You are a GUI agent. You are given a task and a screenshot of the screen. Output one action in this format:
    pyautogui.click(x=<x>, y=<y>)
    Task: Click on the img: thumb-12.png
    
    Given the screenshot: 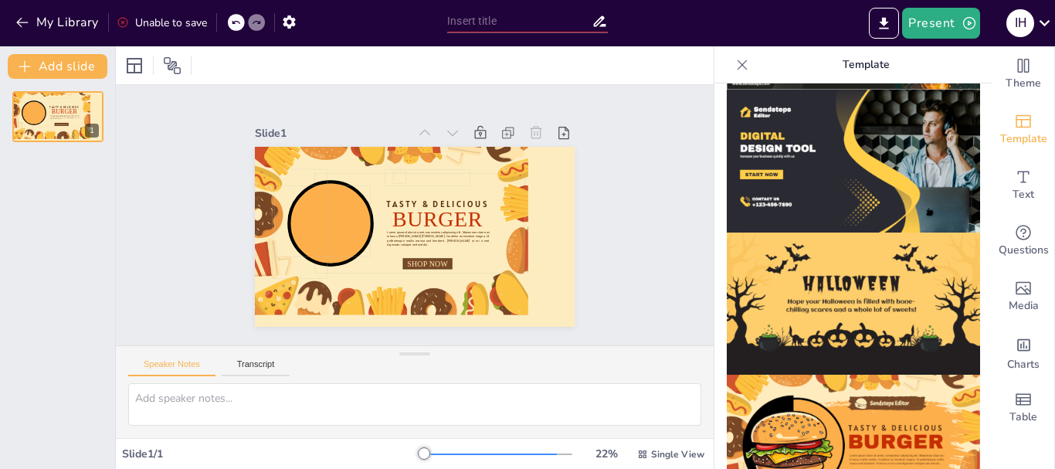 What is the action you would take?
    pyautogui.click(x=854, y=161)
    